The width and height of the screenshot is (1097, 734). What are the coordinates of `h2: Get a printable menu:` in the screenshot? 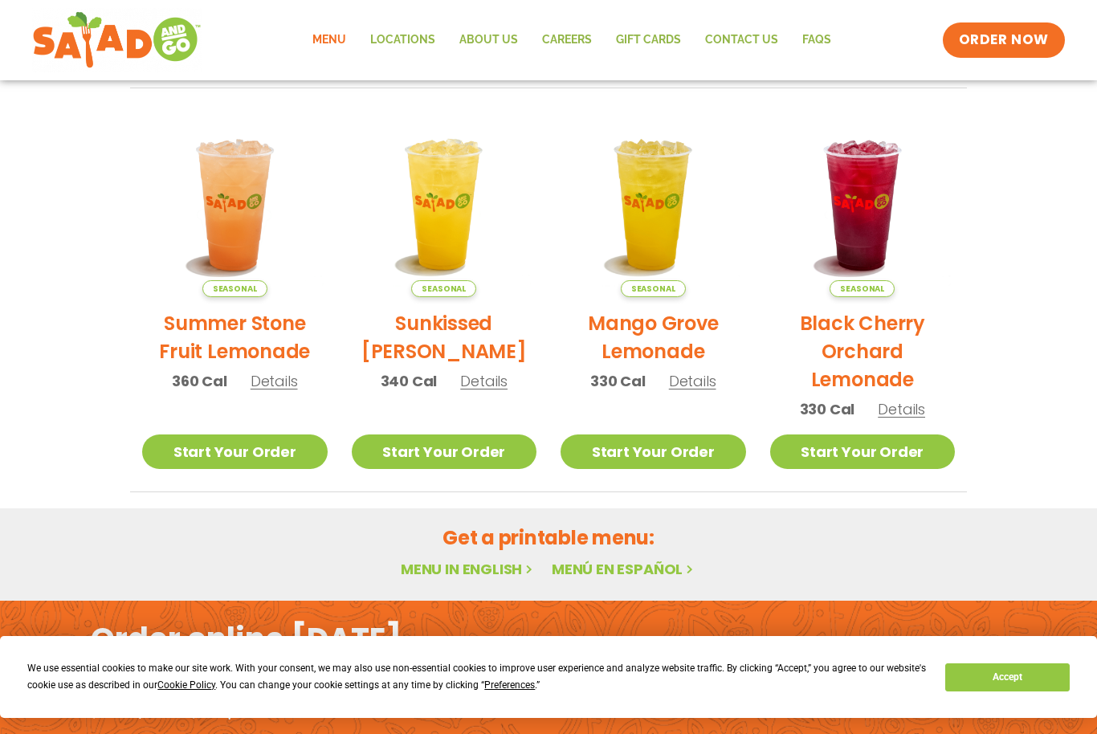 It's located at (549, 537).